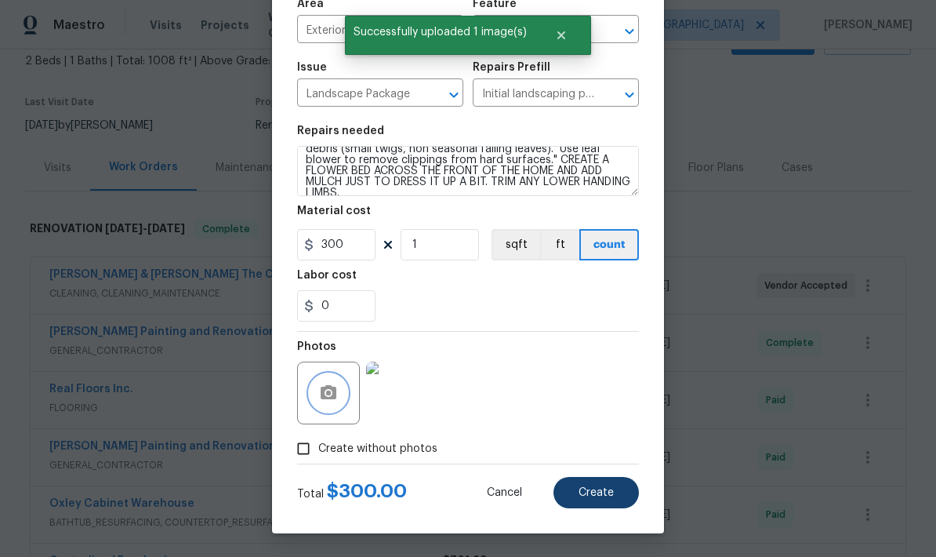 This screenshot has height=557, width=936. I want to click on button: count, so click(609, 245).